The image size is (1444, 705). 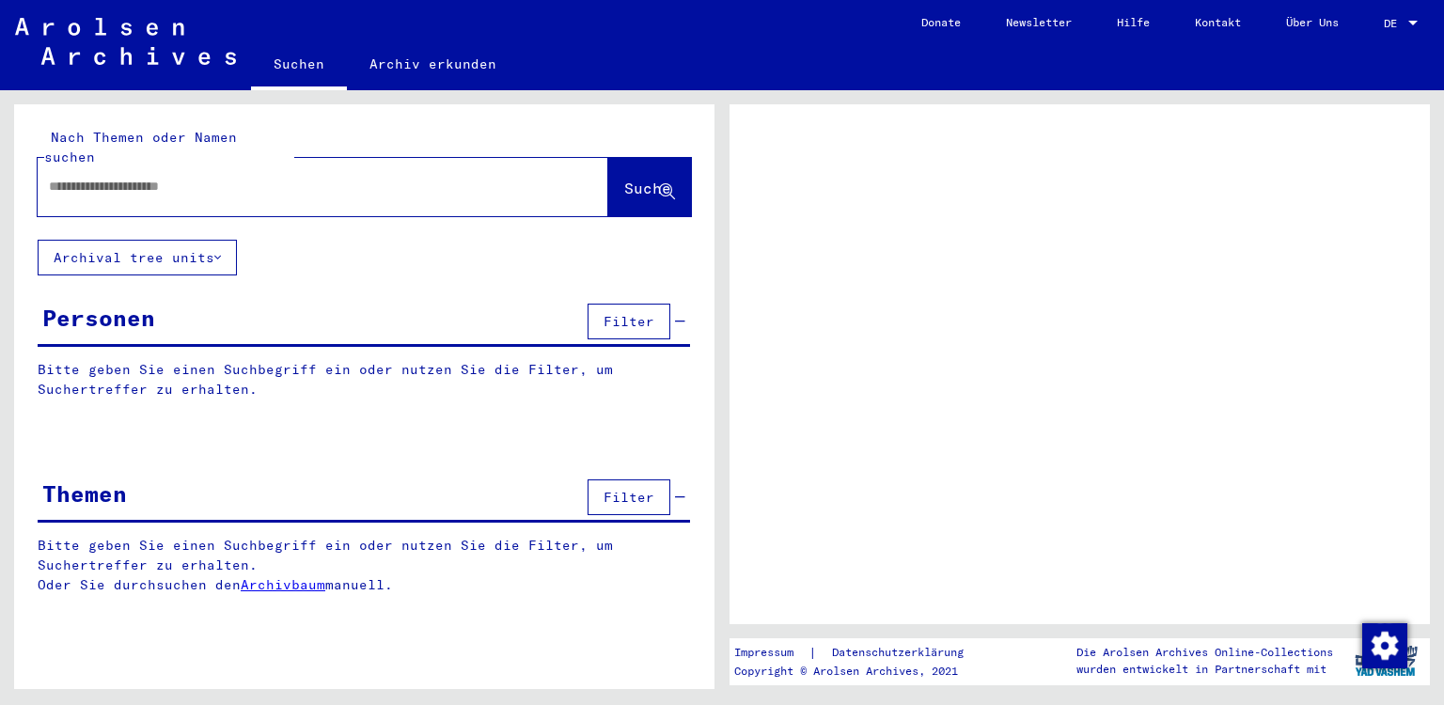 What do you see at coordinates (125, 41) in the screenshot?
I see `img: Arolsen_neg.svg` at bounding box center [125, 41].